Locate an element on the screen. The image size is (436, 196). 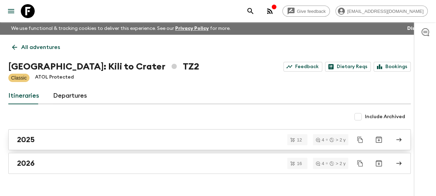
a: Itineraries is located at coordinates (24, 96).